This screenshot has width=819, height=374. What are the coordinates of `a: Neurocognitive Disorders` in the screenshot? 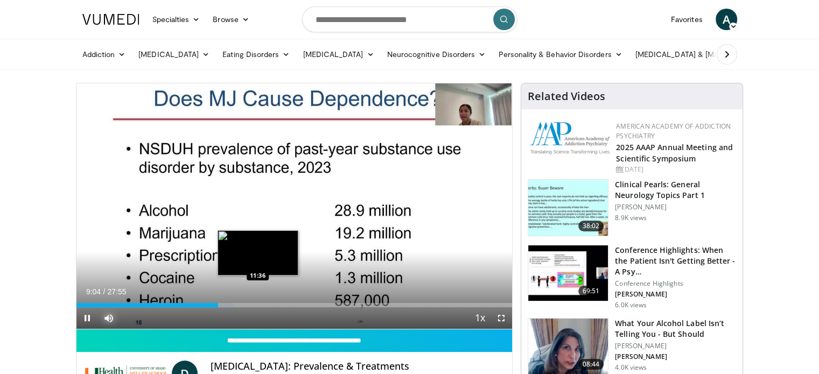 It's located at (437, 54).